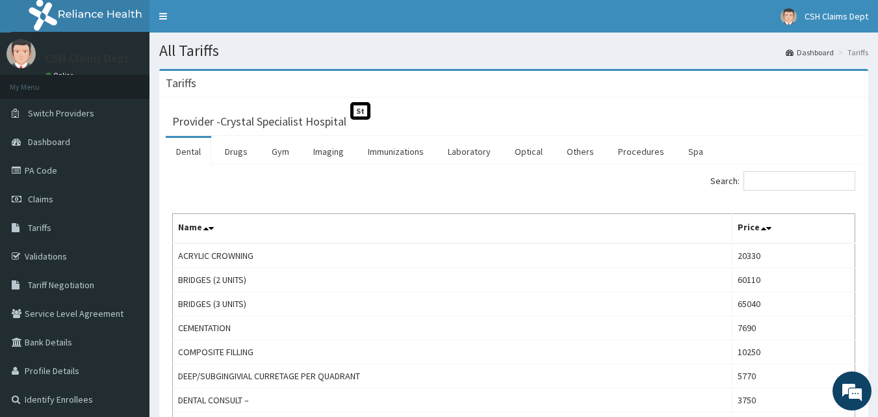  What do you see at coordinates (87, 59) in the screenshot?
I see `p: CSH Claims Dept` at bounding box center [87, 59].